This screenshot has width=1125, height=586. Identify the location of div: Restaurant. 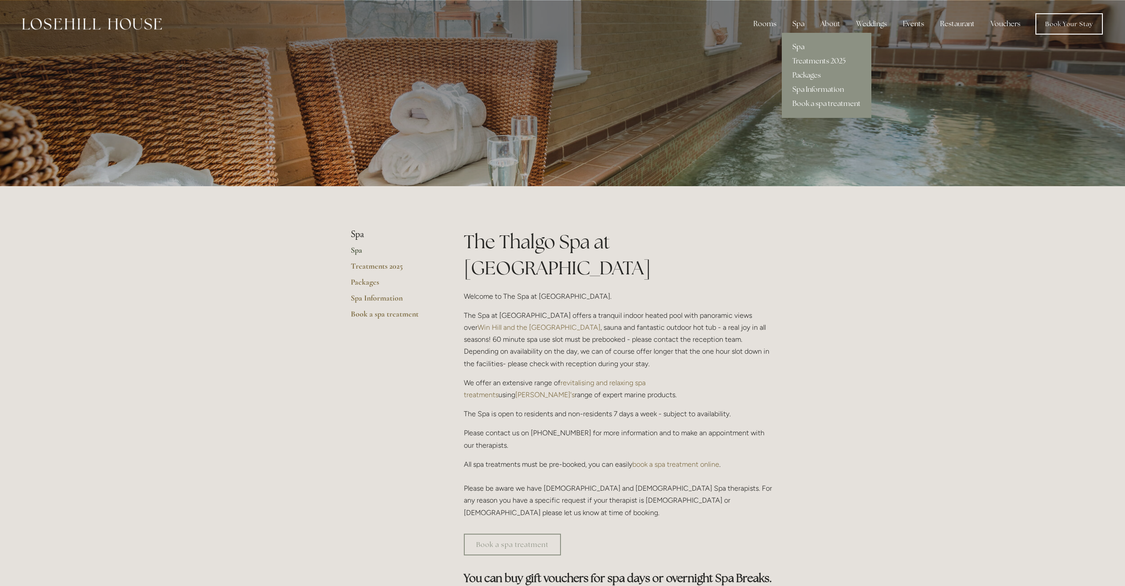
(957, 24).